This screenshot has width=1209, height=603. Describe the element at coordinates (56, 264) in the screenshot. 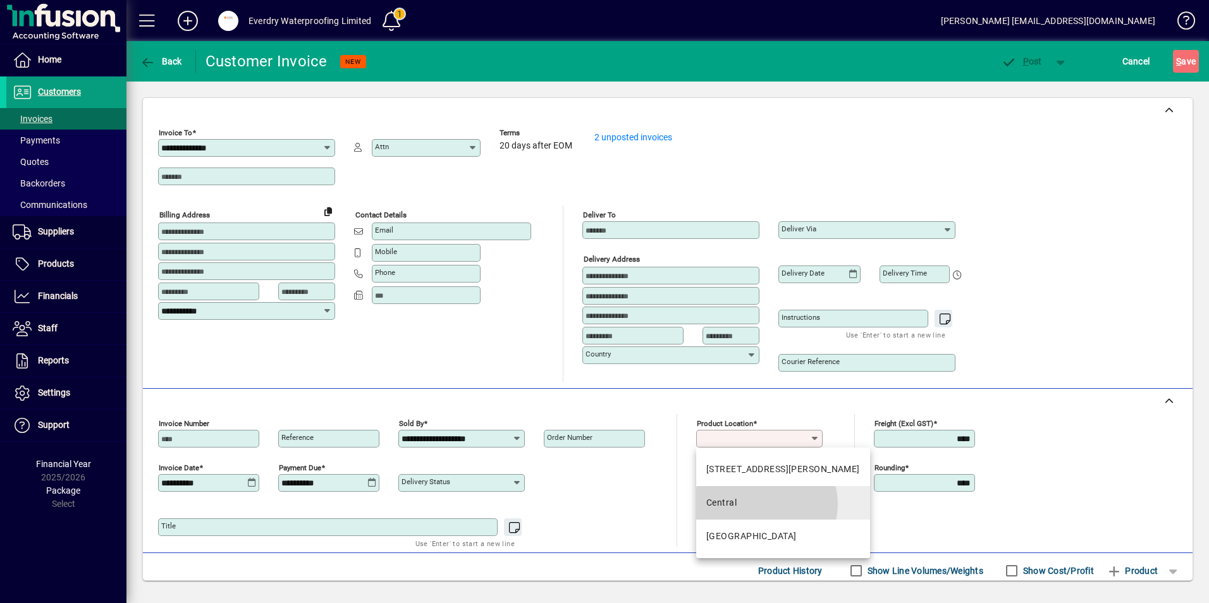

I see `span: Products` at that location.